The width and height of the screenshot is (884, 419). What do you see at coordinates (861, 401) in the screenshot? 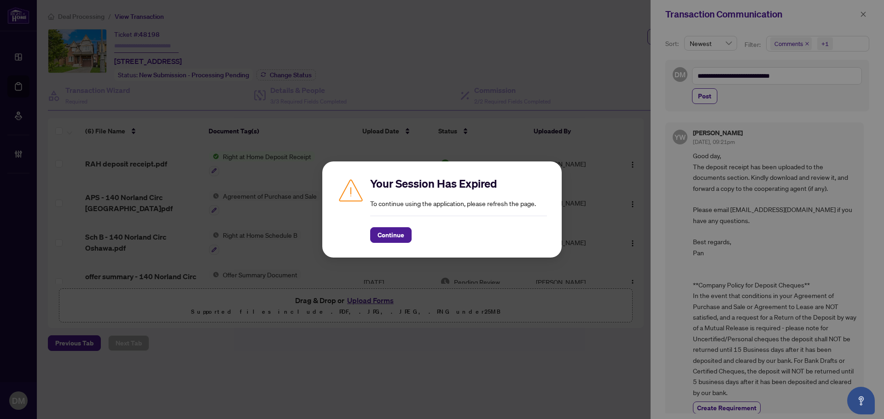
I see `button: Open asap` at bounding box center [861, 401].